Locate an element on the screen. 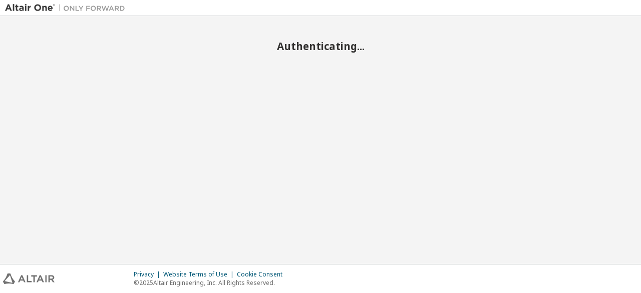 This screenshot has height=293, width=641. h2: Authenticating... is located at coordinates (320, 46).